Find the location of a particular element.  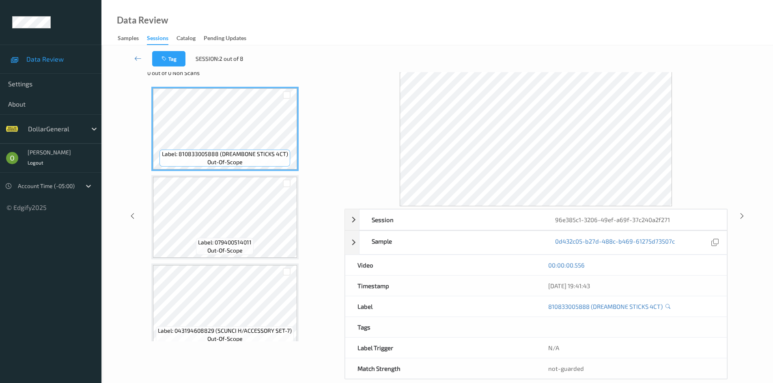

div: Label Trigger is located at coordinates (441, 348).